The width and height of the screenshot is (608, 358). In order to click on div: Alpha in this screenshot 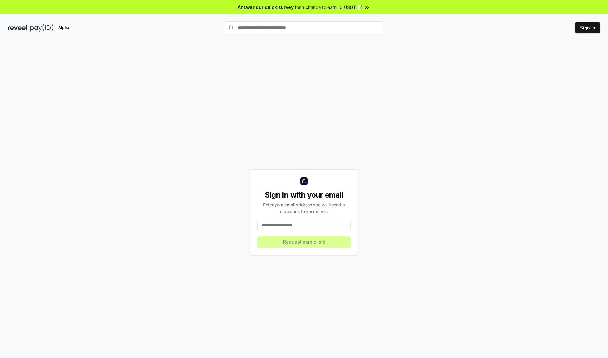, I will do `click(64, 28)`.